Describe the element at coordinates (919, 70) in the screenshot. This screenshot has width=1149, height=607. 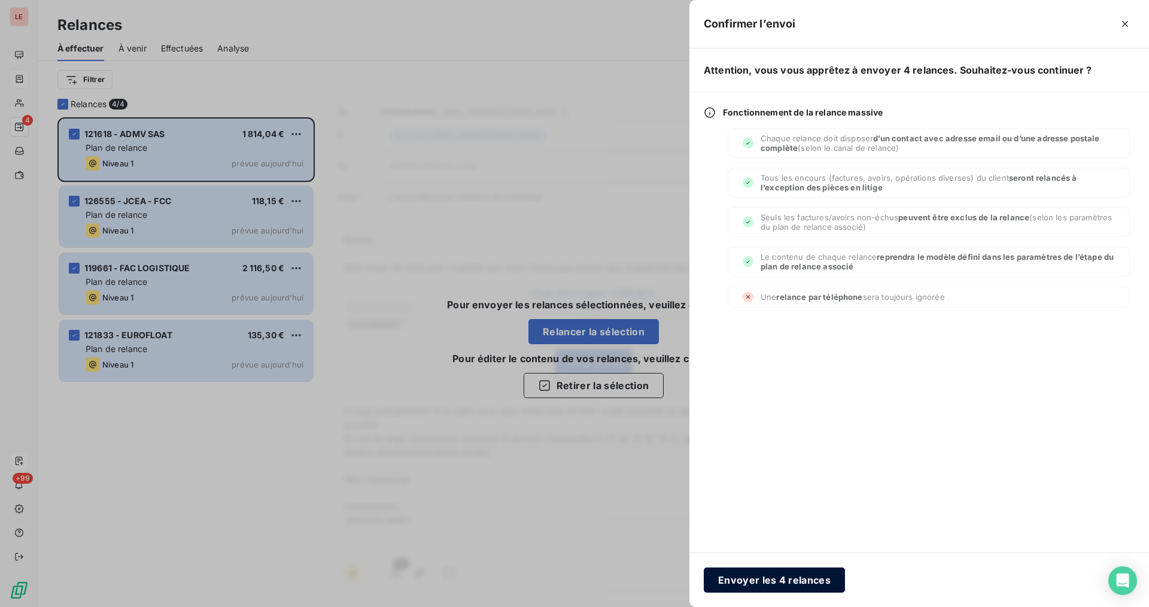
I see `h6: Attention, vous vous apprêtez à envoyer 4 relances. Souhaitez-vous continuer ?` at that location.